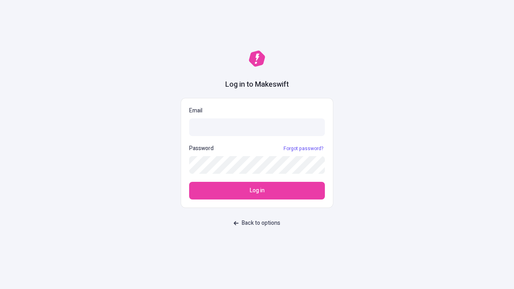 The width and height of the screenshot is (514, 289). I want to click on button: Back to options, so click(257, 223).